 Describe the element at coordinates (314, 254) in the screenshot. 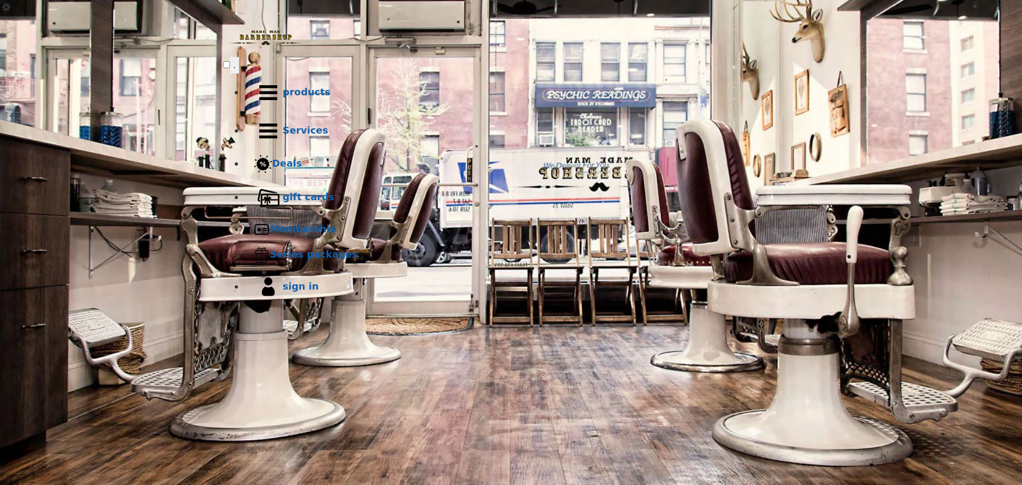

I see `b: Series packages` at that location.